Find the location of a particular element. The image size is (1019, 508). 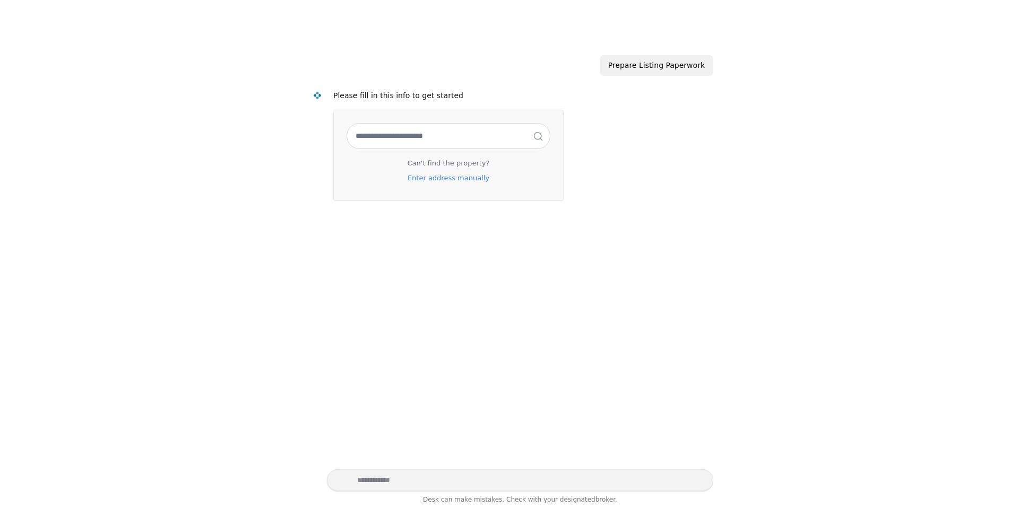

p: Can't find the property? is located at coordinates (449, 163).